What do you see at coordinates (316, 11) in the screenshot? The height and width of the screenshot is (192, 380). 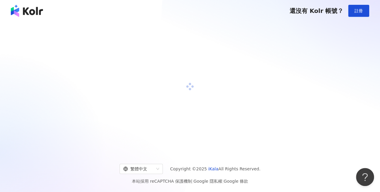 I see `span: 還沒有 Kolr 帳號？` at bounding box center [316, 11].